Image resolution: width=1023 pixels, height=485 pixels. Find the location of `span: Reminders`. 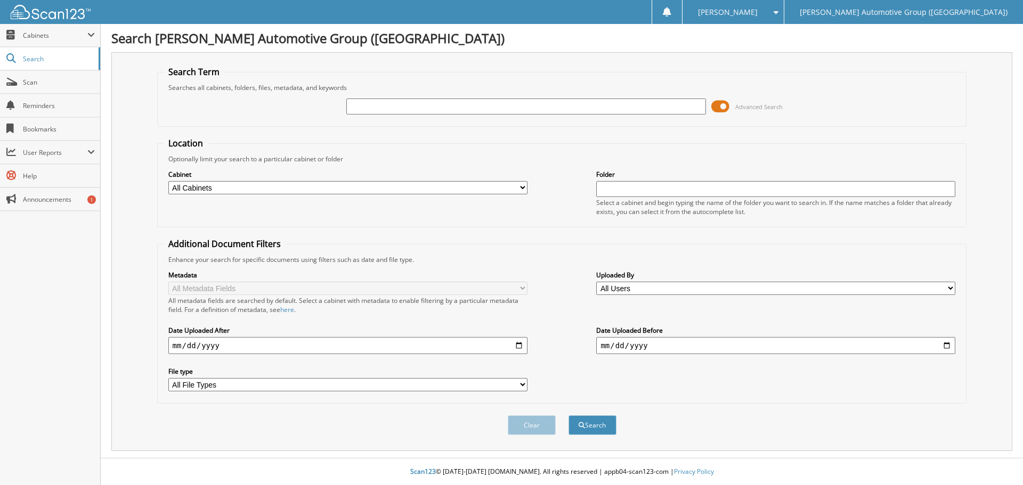

span: Reminders is located at coordinates (59, 106).